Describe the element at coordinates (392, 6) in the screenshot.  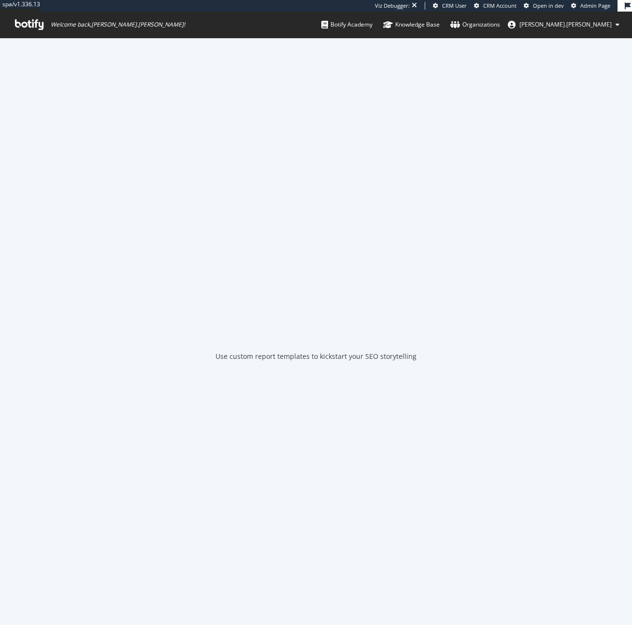
I see `div: Viz Debugger:` at that location.